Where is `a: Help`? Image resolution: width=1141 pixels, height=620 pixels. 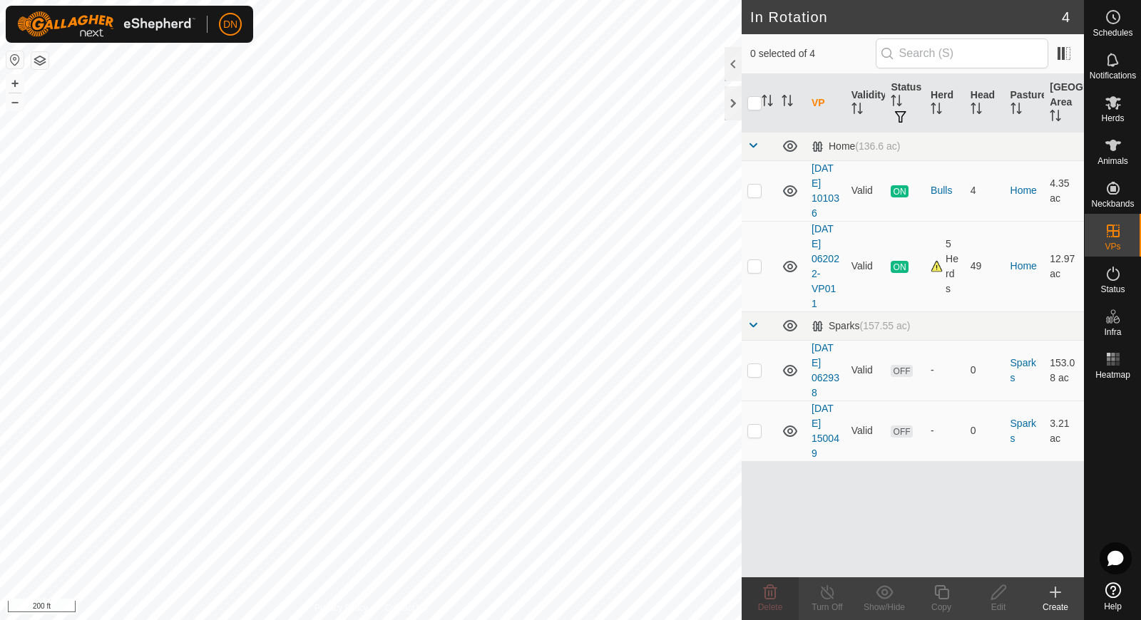 a: Help is located at coordinates (1113, 597).